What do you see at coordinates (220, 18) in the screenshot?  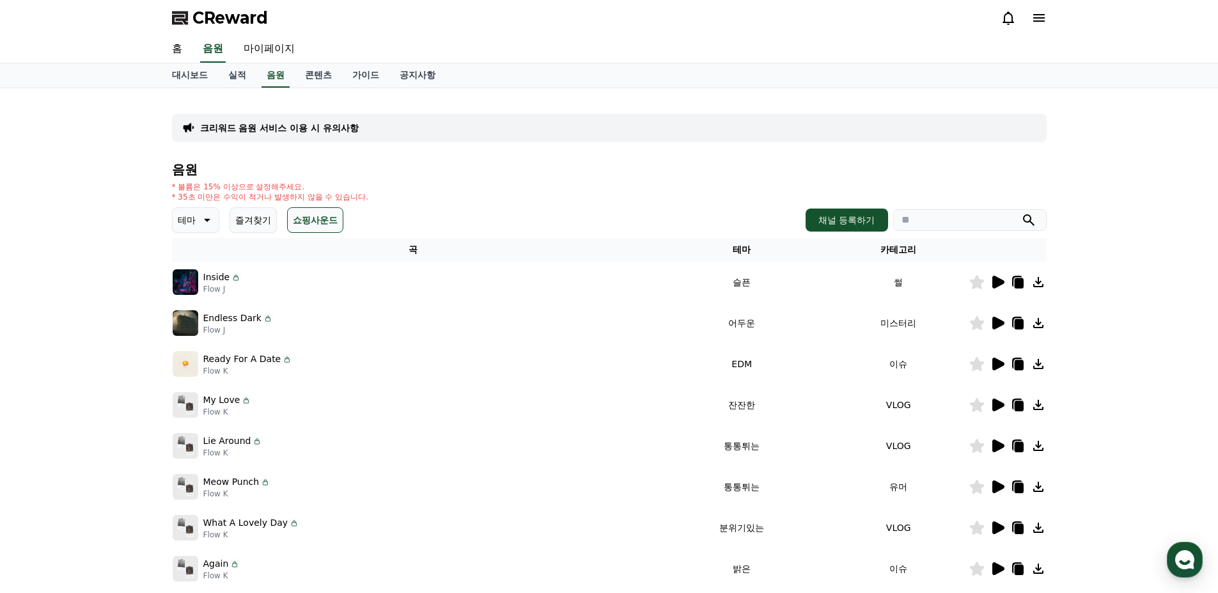 I see `a: CReward` at bounding box center [220, 18].